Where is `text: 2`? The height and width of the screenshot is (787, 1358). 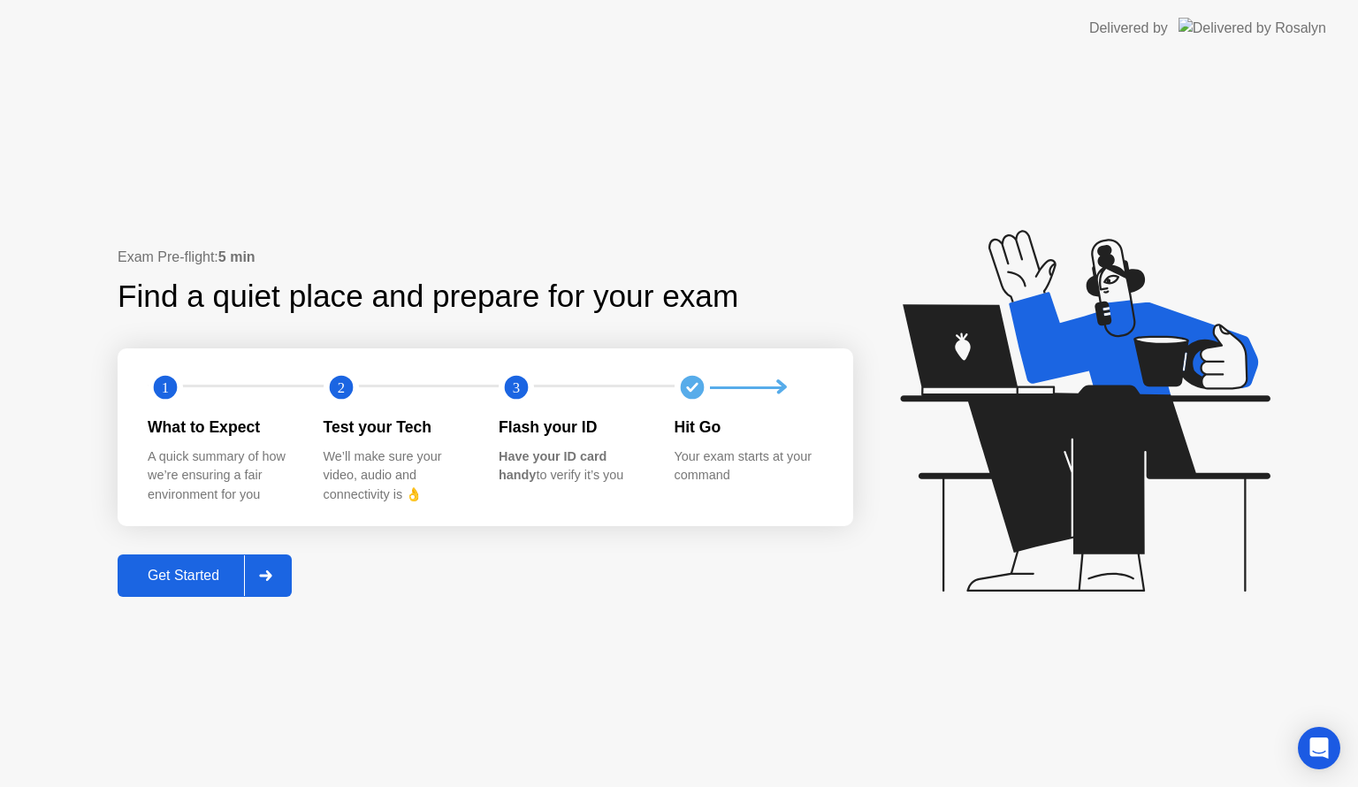
text: 2 is located at coordinates (340, 387).